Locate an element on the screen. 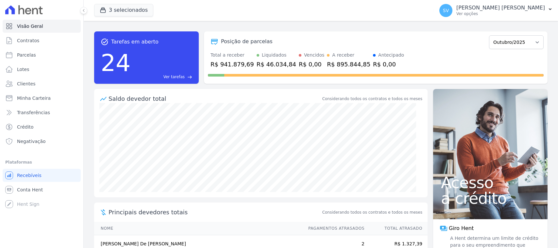 The height and width of the screenshot is (248, 558). p: Ver opções is located at coordinates (501, 14).